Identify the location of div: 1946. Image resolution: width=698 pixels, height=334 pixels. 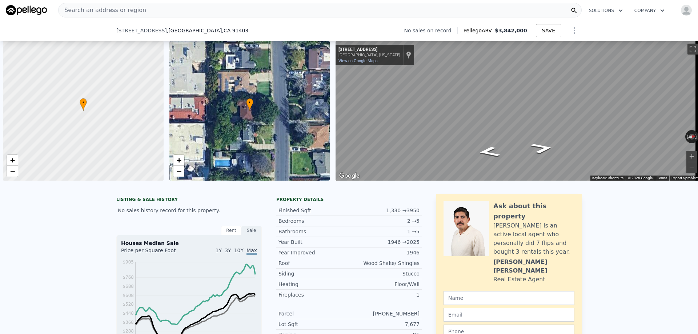
(384, 253).